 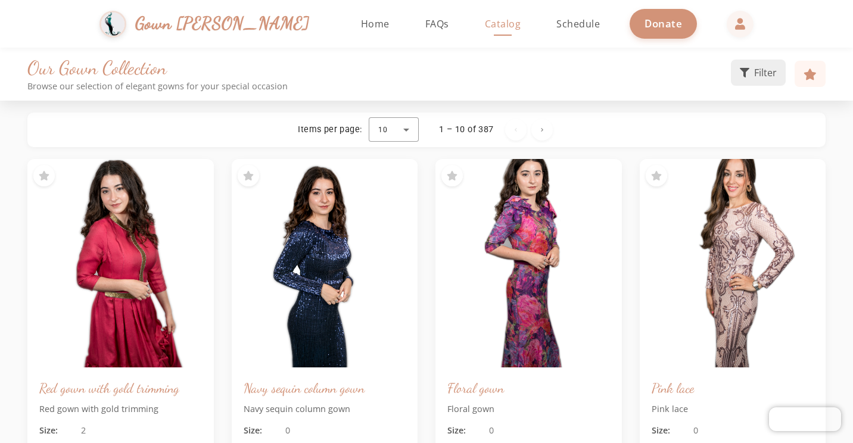 I want to click on span: Home, so click(x=375, y=24).